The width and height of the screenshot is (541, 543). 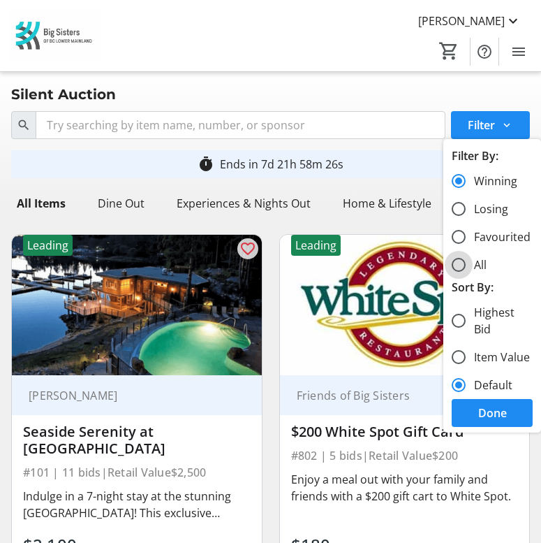 I want to click on div: $200 White Spot Gift Card, so click(x=405, y=431).